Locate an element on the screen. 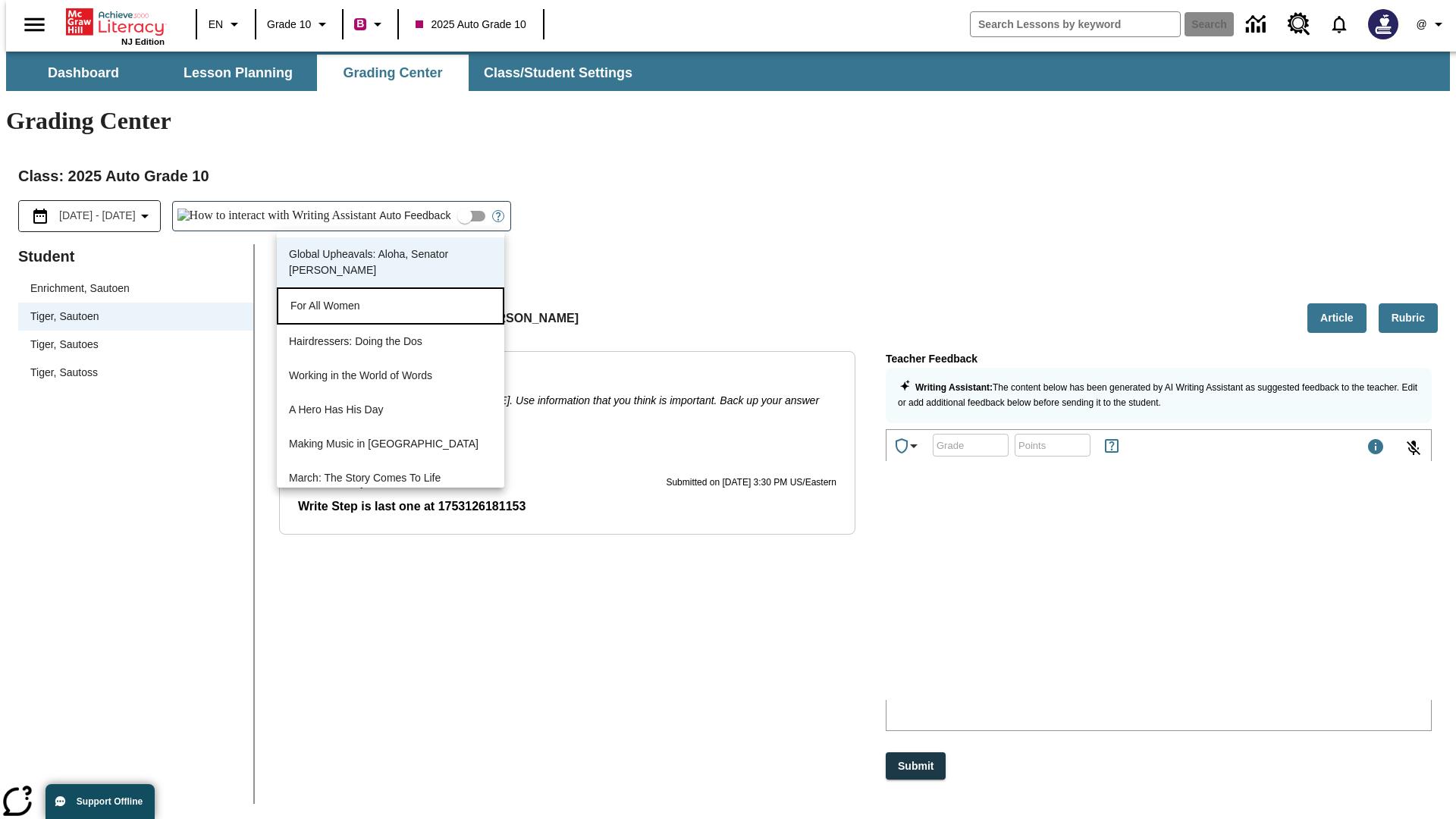 This screenshot has width=1456, height=819. p: None is located at coordinates (113, 72).